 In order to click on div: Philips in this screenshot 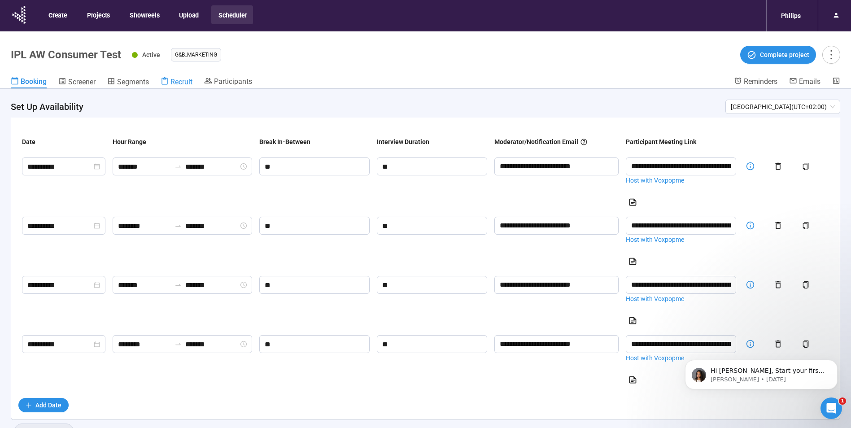, I will do `click(791, 16)`.